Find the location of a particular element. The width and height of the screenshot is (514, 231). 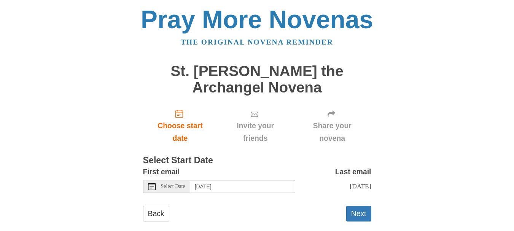

span: Choose start date is located at coordinates (180, 132).